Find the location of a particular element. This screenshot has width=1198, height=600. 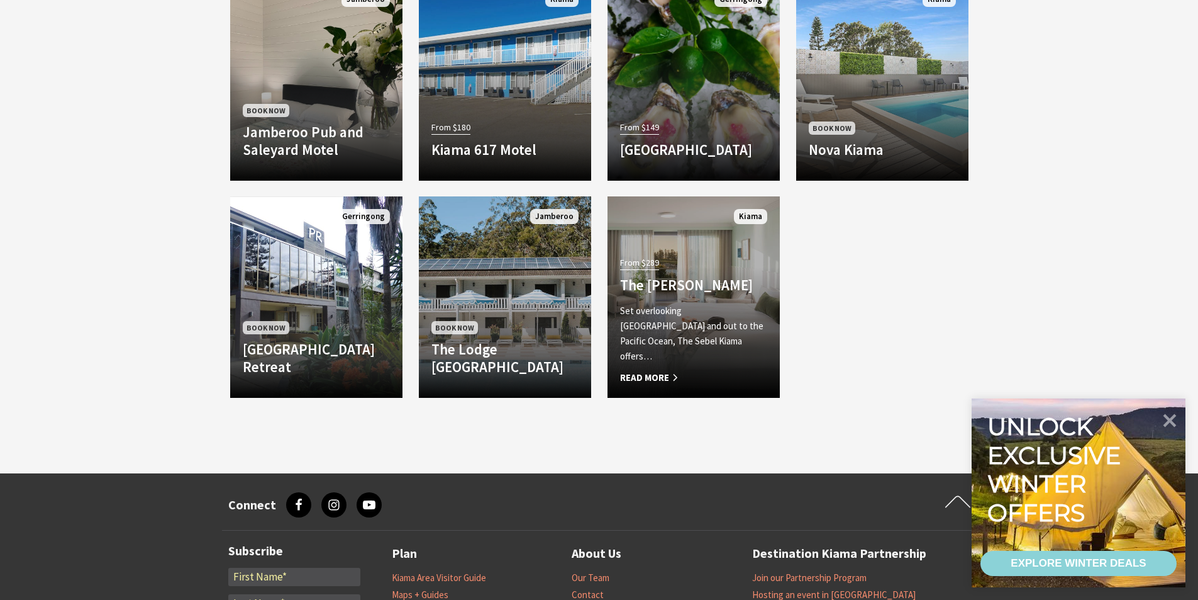

a: EXPLORE WINTER DEALS is located at coordinates (1079, 563).